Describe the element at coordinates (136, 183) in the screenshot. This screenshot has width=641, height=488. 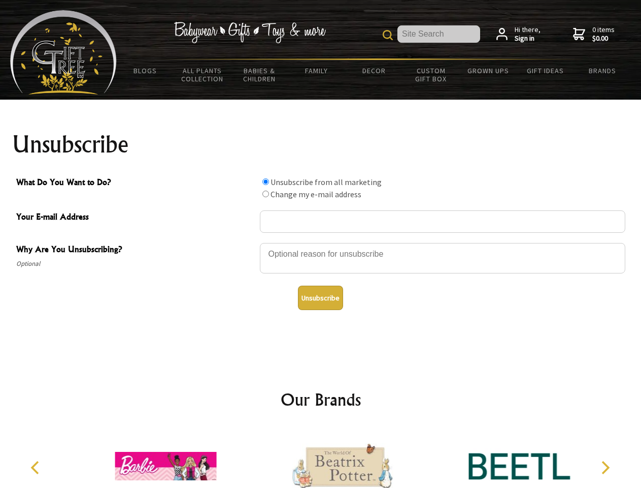
I see `span: What Do You Want to Do?` at that location.